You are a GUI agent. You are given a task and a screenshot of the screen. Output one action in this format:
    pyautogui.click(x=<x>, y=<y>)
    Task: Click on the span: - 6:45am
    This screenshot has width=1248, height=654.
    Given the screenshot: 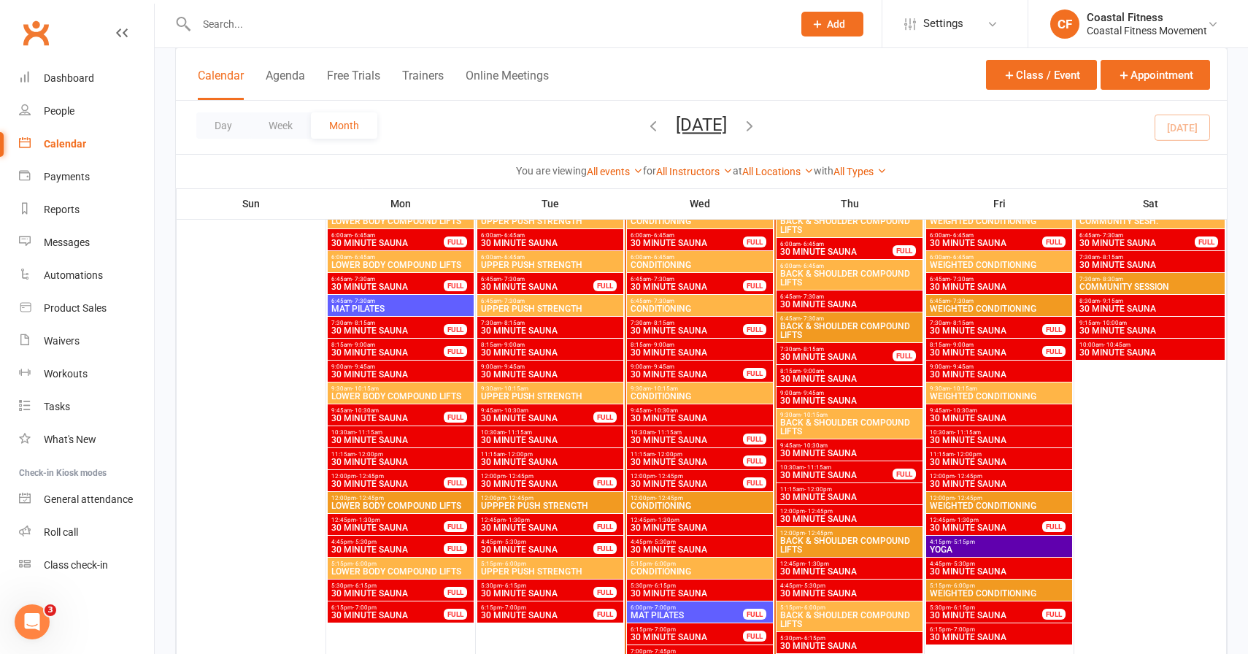 What is the action you would take?
    pyautogui.click(x=962, y=235)
    